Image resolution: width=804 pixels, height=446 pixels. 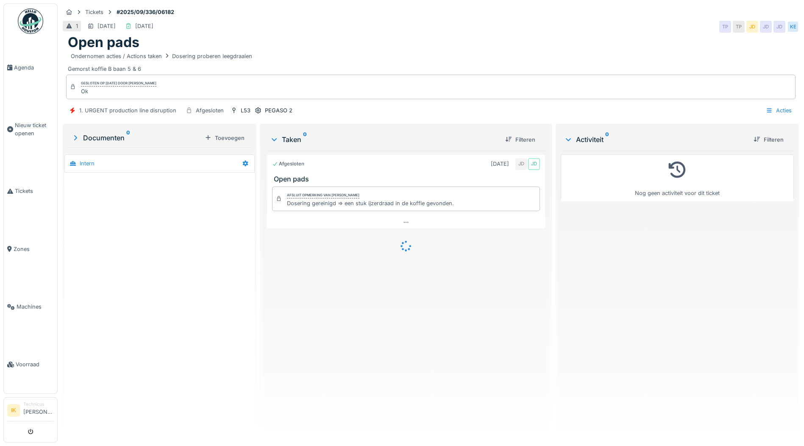 I want to click on div: KE, so click(x=793, y=27).